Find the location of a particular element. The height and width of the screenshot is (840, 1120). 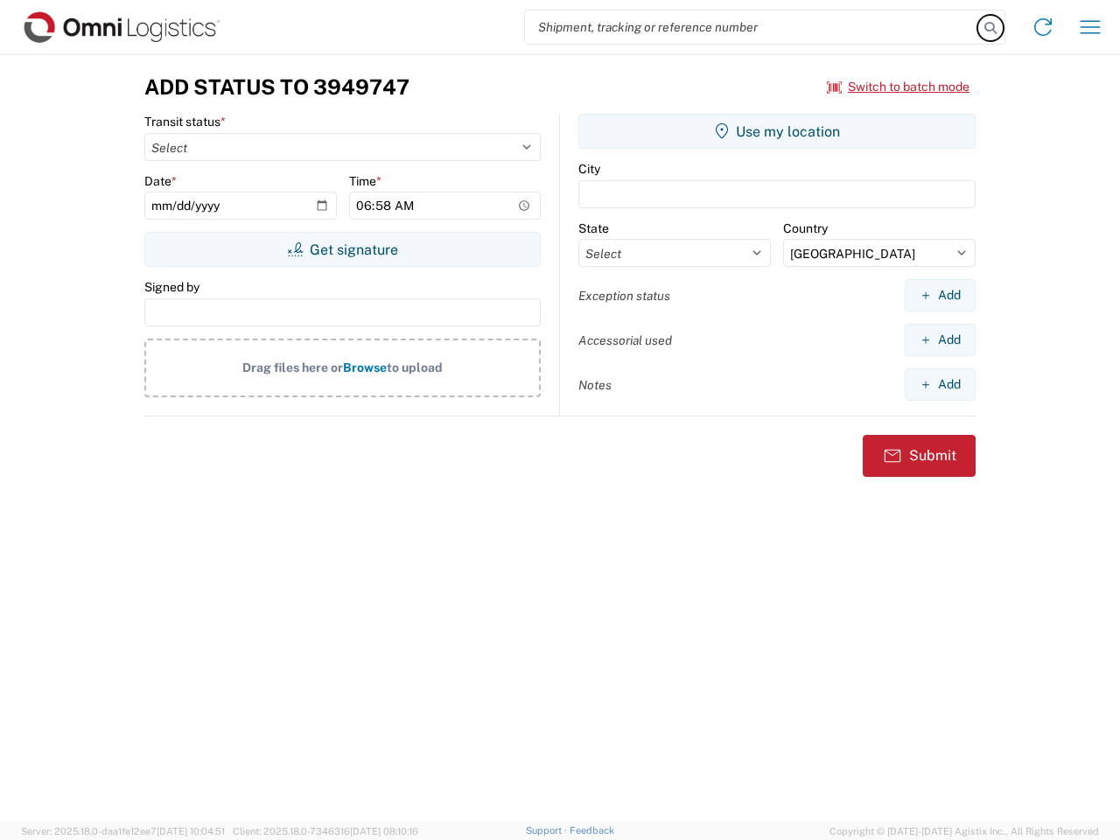

span: Drag files here or is located at coordinates (292, 367).